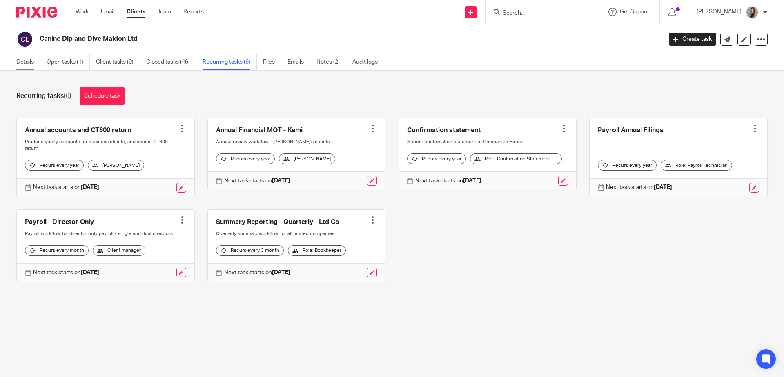 The image size is (784, 377). What do you see at coordinates (44, 96) in the screenshot?
I see `h1: Recurring tasks` at bounding box center [44, 96].